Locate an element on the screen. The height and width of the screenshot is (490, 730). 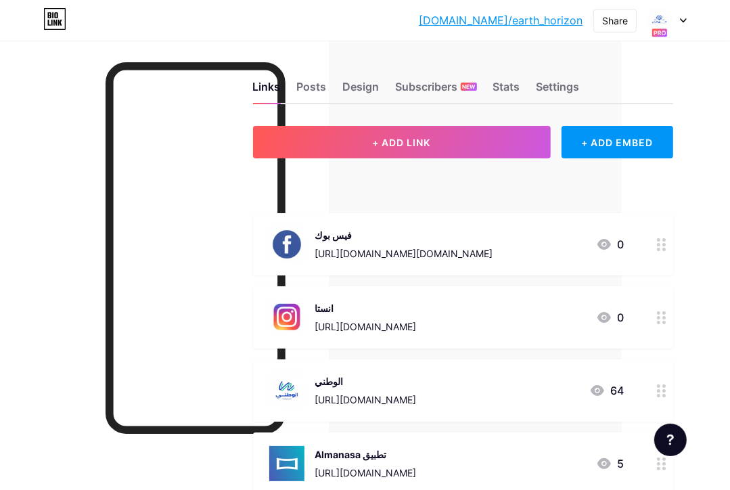
div: + ADD EMBED is located at coordinates (617, 142).